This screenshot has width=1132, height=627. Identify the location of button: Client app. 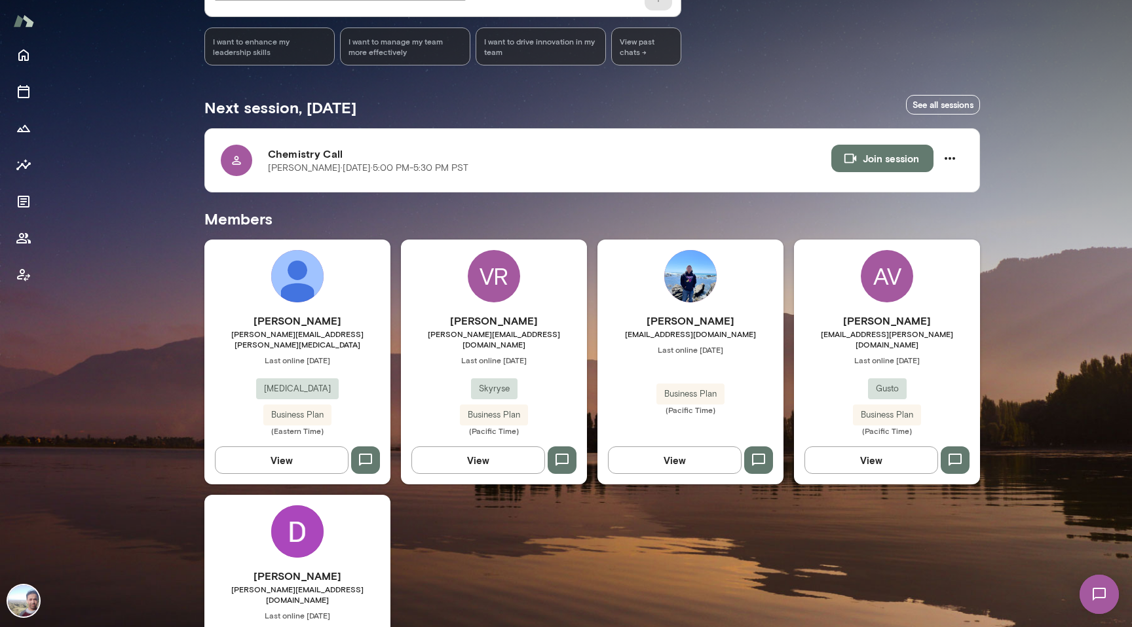
(24, 275).